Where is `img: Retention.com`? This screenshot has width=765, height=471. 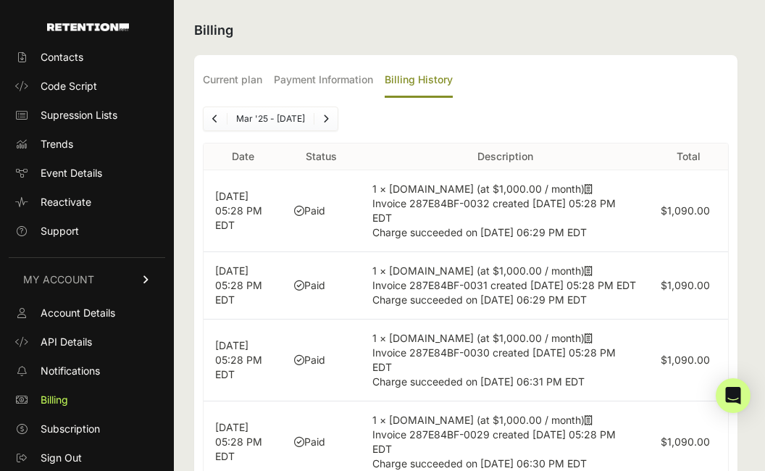
img: Retention.com is located at coordinates (88, 27).